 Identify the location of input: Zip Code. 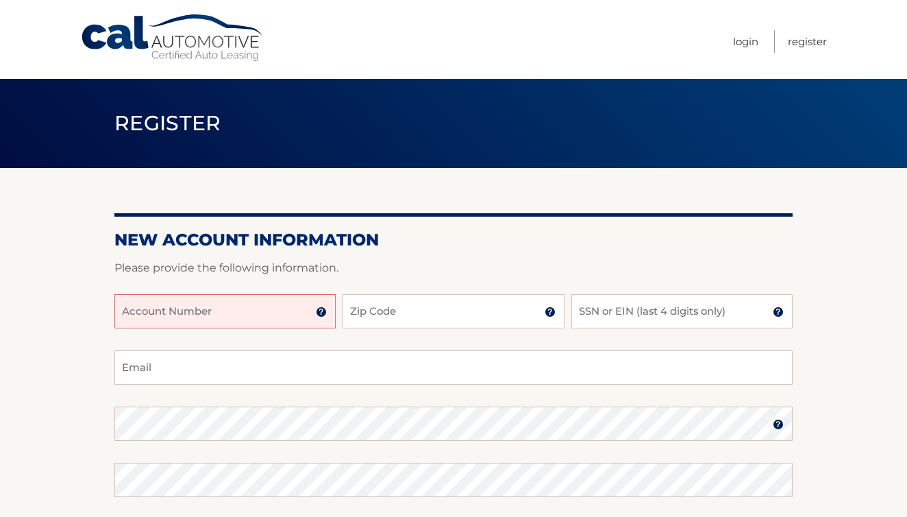
(453, 311).